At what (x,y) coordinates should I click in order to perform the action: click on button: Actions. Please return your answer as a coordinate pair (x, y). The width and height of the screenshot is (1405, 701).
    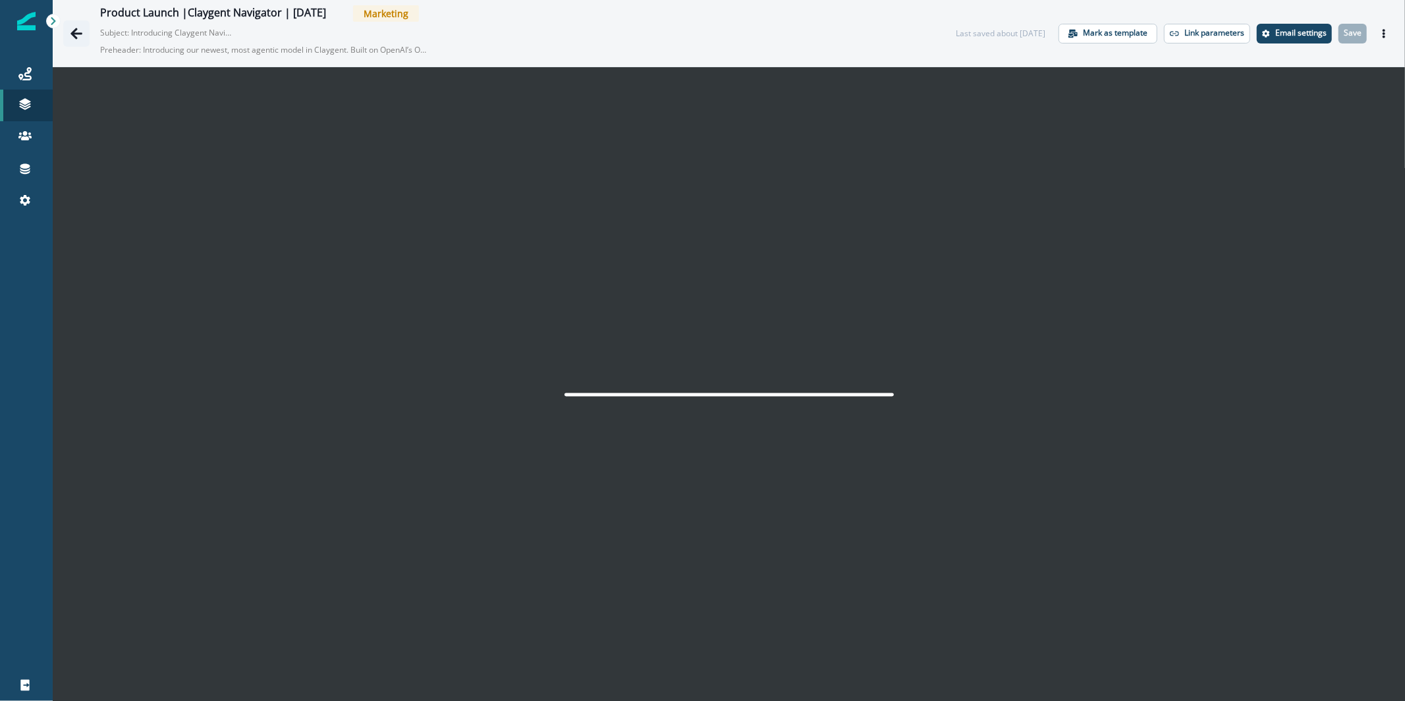
    Looking at the image, I should click on (1384, 34).